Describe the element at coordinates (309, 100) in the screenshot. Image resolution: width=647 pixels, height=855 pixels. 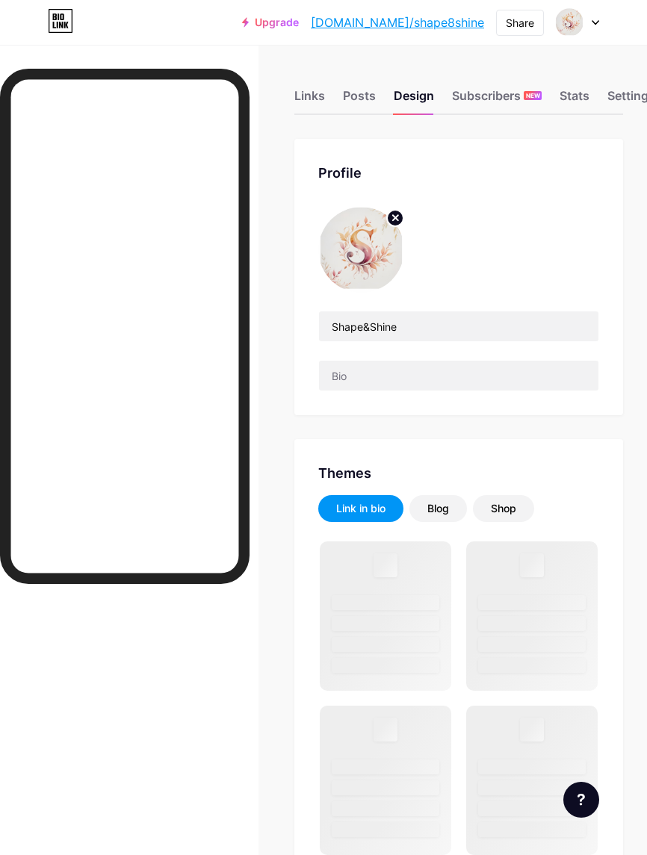
I see `div: Links` at that location.